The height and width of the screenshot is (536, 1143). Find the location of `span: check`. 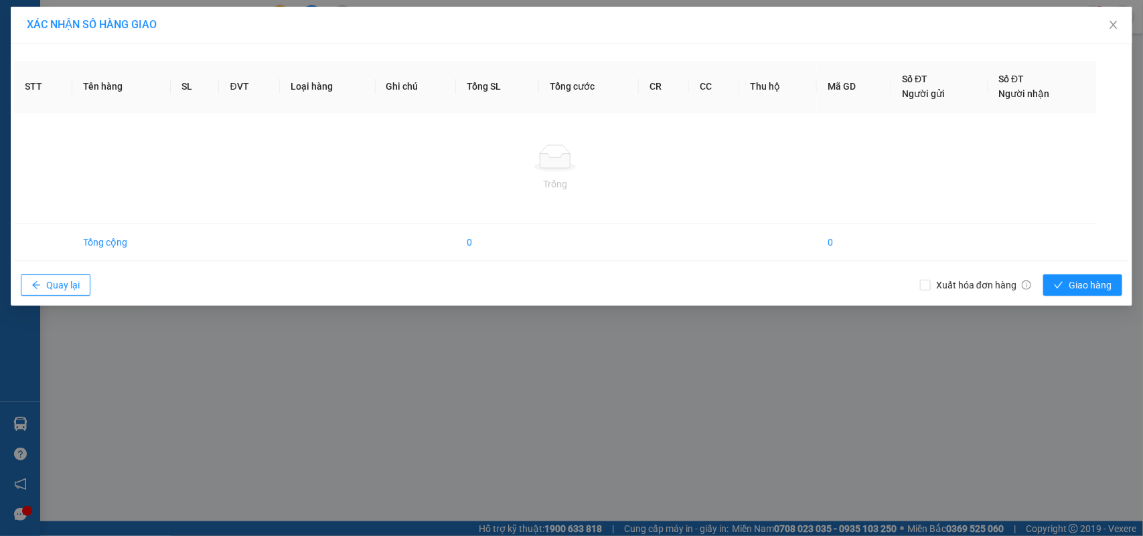

span: check is located at coordinates (1058, 286).